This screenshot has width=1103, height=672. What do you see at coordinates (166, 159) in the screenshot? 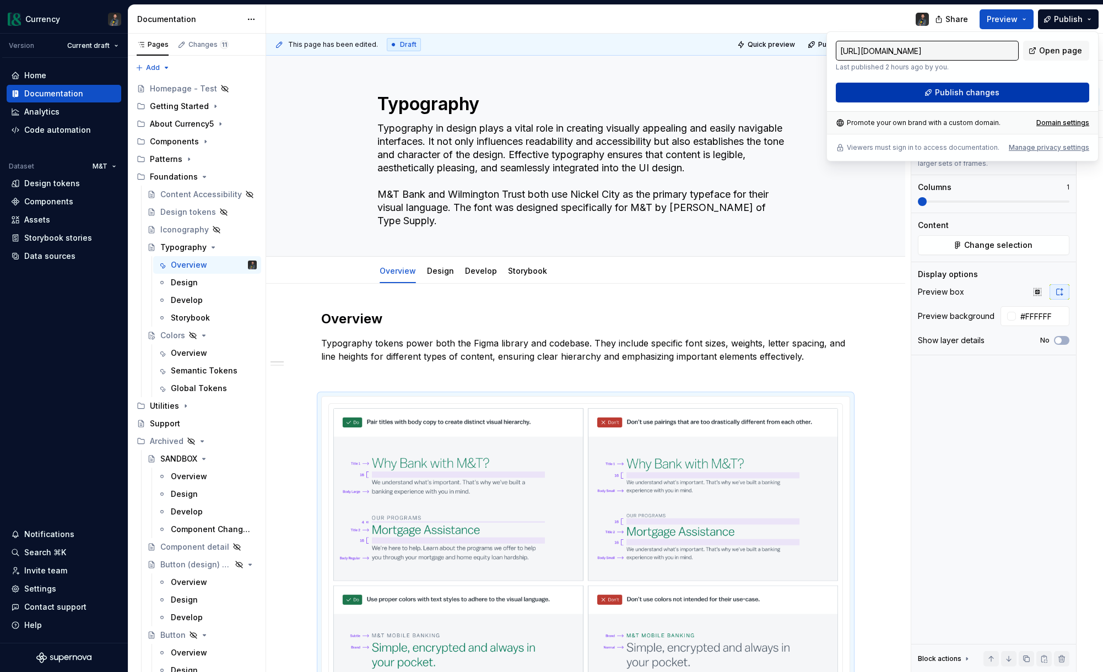
I see `div: Patterns` at bounding box center [166, 159].